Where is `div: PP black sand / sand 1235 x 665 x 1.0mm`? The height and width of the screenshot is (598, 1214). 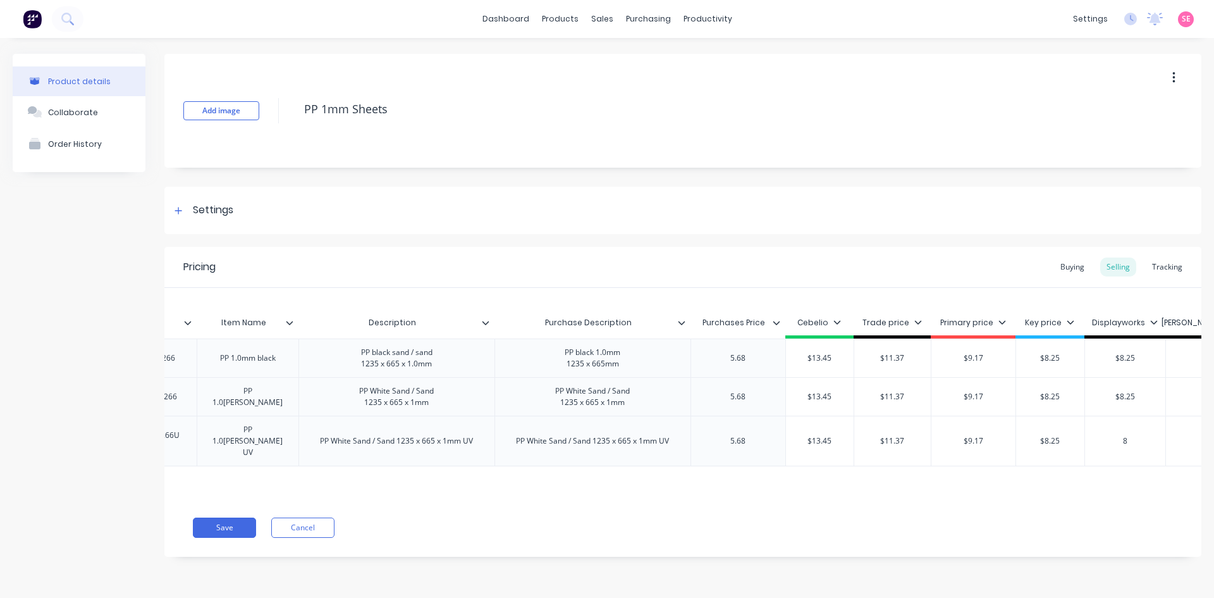 div: PP black sand / sand 1235 x 665 x 1.0mm is located at coordinates (397, 358).